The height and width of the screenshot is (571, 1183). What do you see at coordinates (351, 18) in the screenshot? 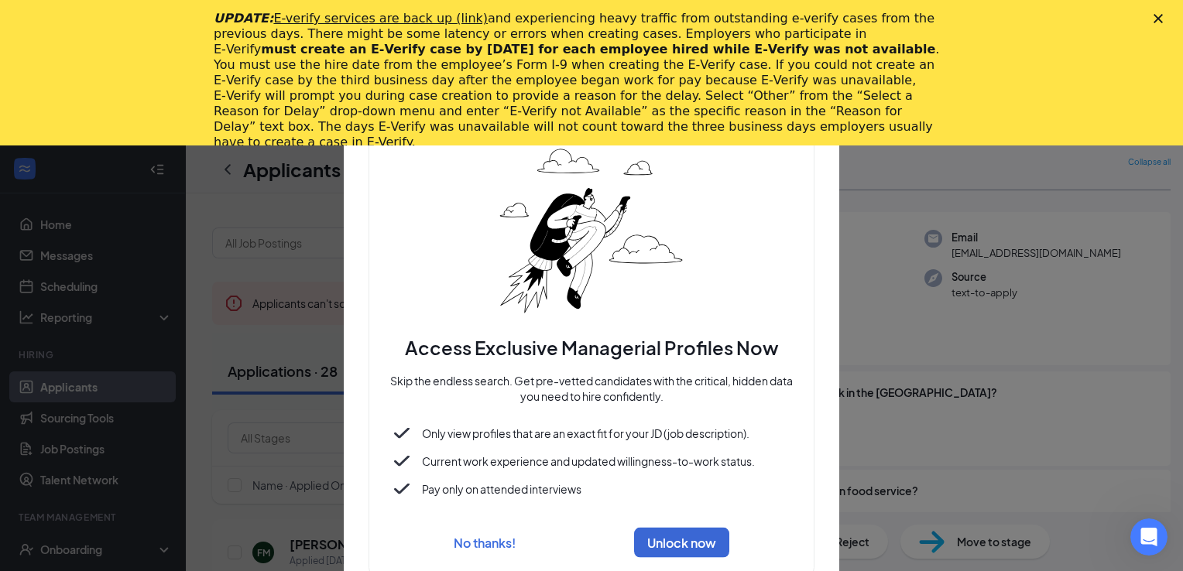
I see `i: UPDATE:` at bounding box center [351, 18].